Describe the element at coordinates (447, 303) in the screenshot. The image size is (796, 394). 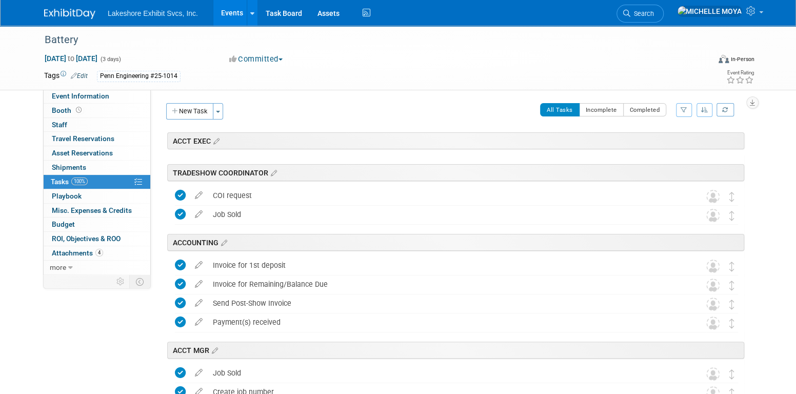
I see `div: Send Post-Show Invoice` at that location.